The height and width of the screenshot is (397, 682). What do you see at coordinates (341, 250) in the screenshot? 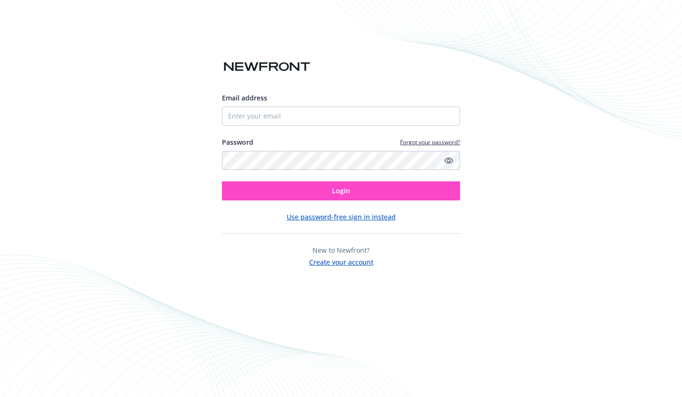
I see `span: New to Newfront?` at bounding box center [341, 250].